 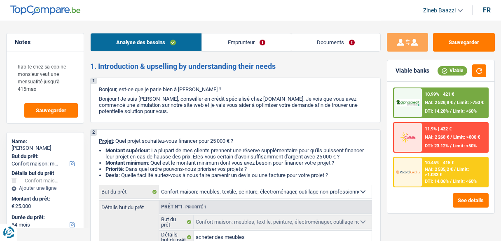 I want to click on img: AlphaCredit, so click(x=408, y=103).